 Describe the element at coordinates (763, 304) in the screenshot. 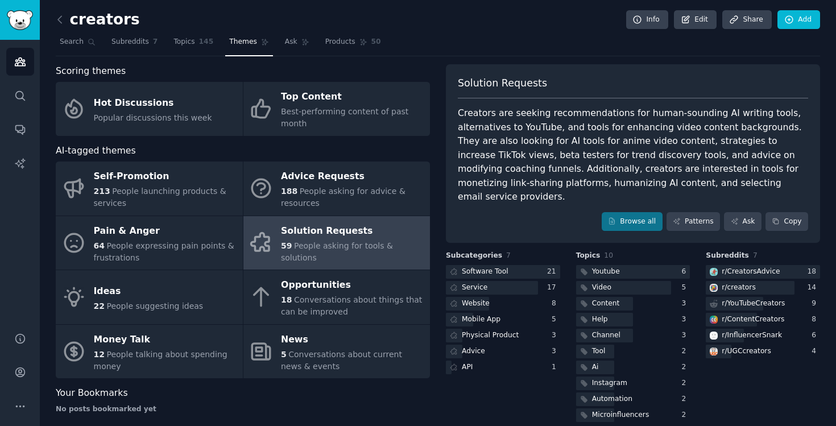

I see `a: r/YouTubeCreators9` at that location.